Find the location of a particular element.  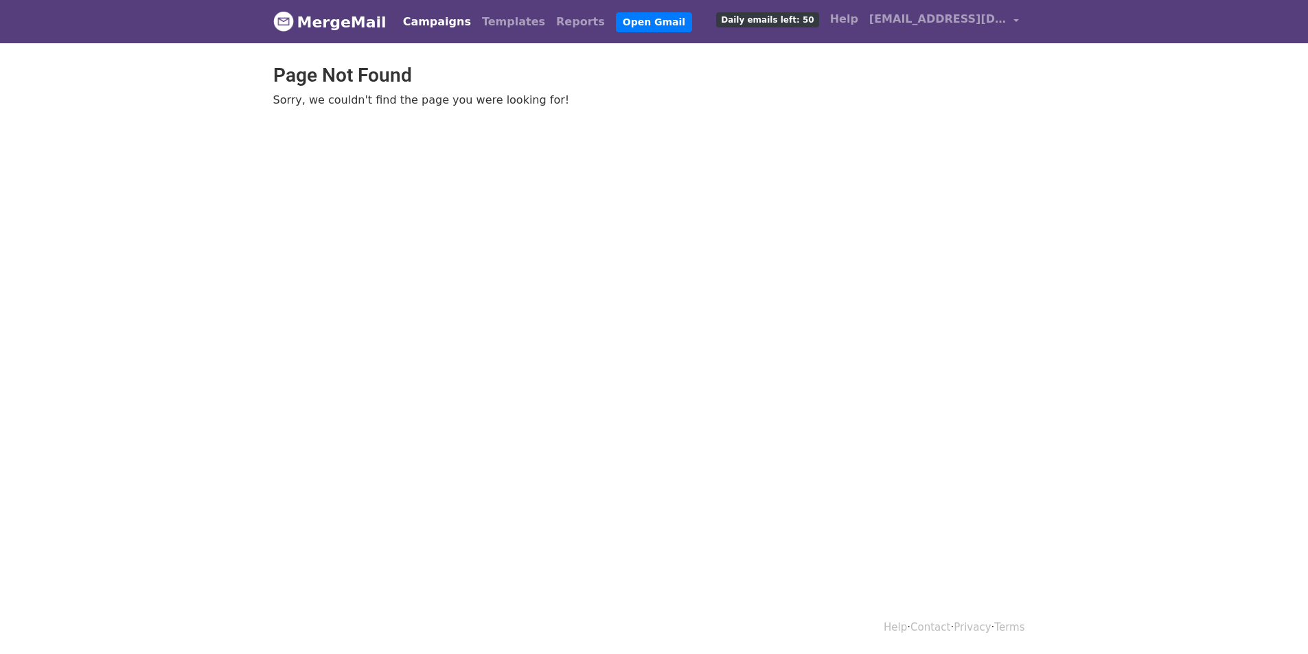

a: Templates is located at coordinates (513, 22).